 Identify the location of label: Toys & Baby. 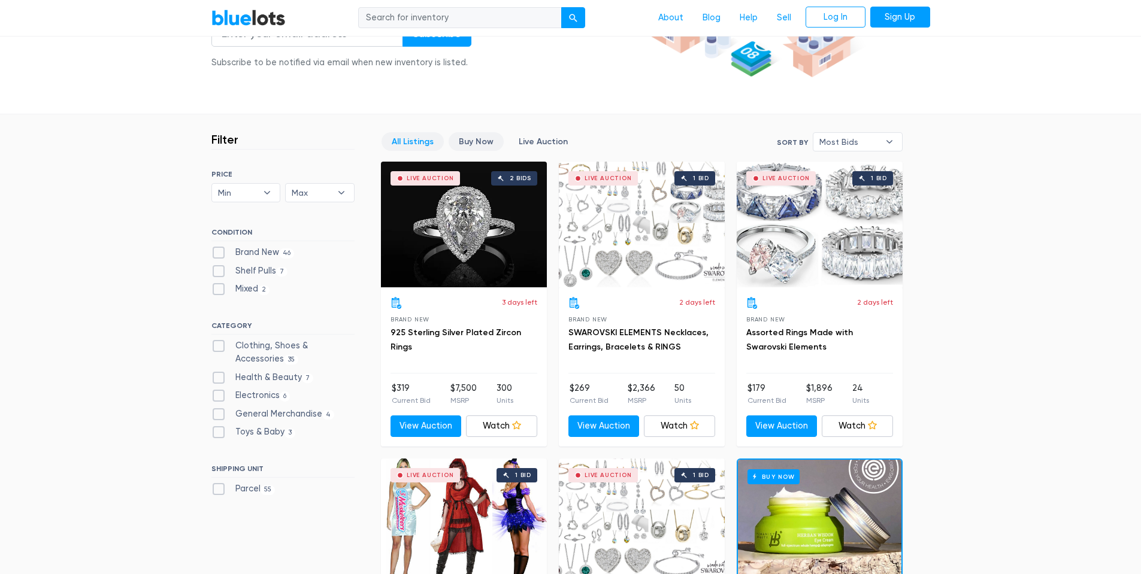
(253, 432).